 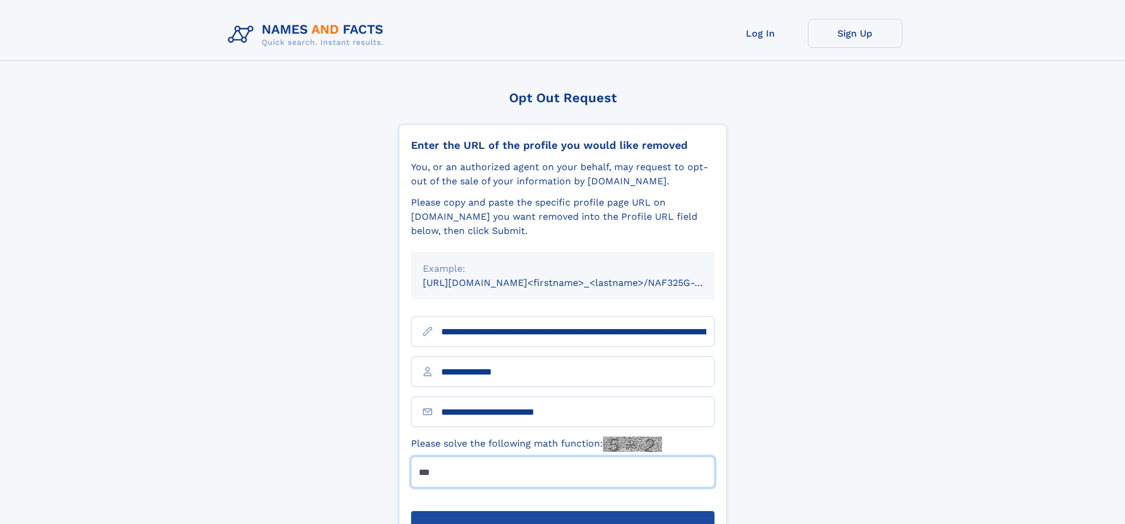 I want to click on div: Enter the URL of the profile you would like removed, so click(x=563, y=145).